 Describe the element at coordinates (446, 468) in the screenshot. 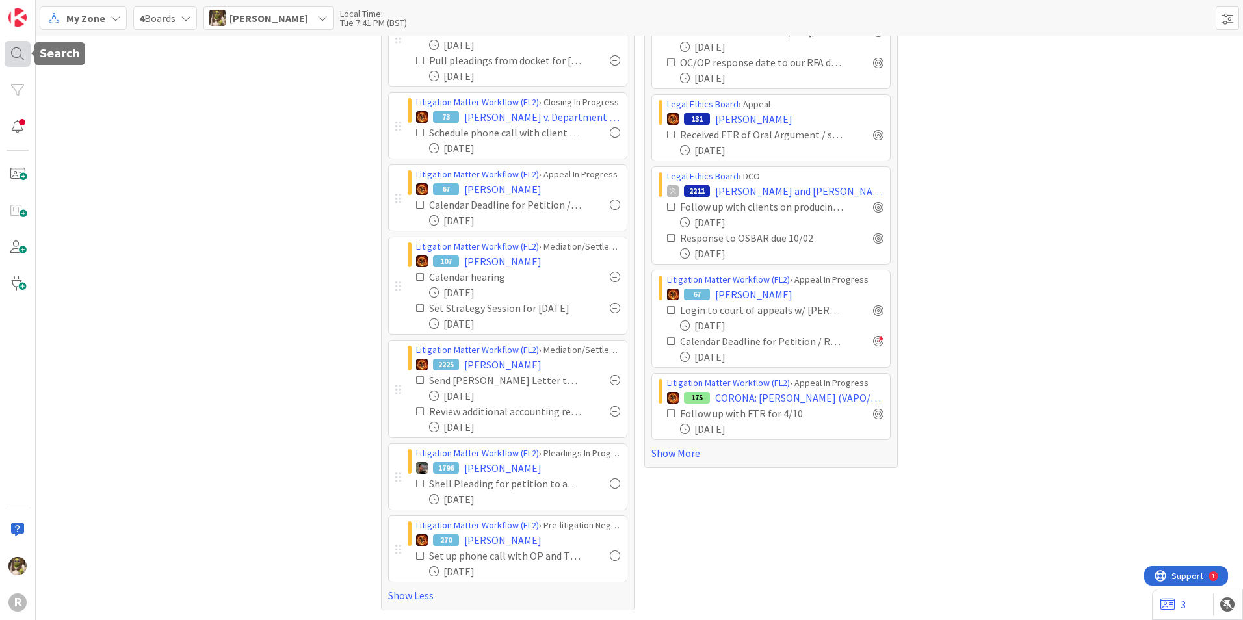

I see `div: 1796` at that location.